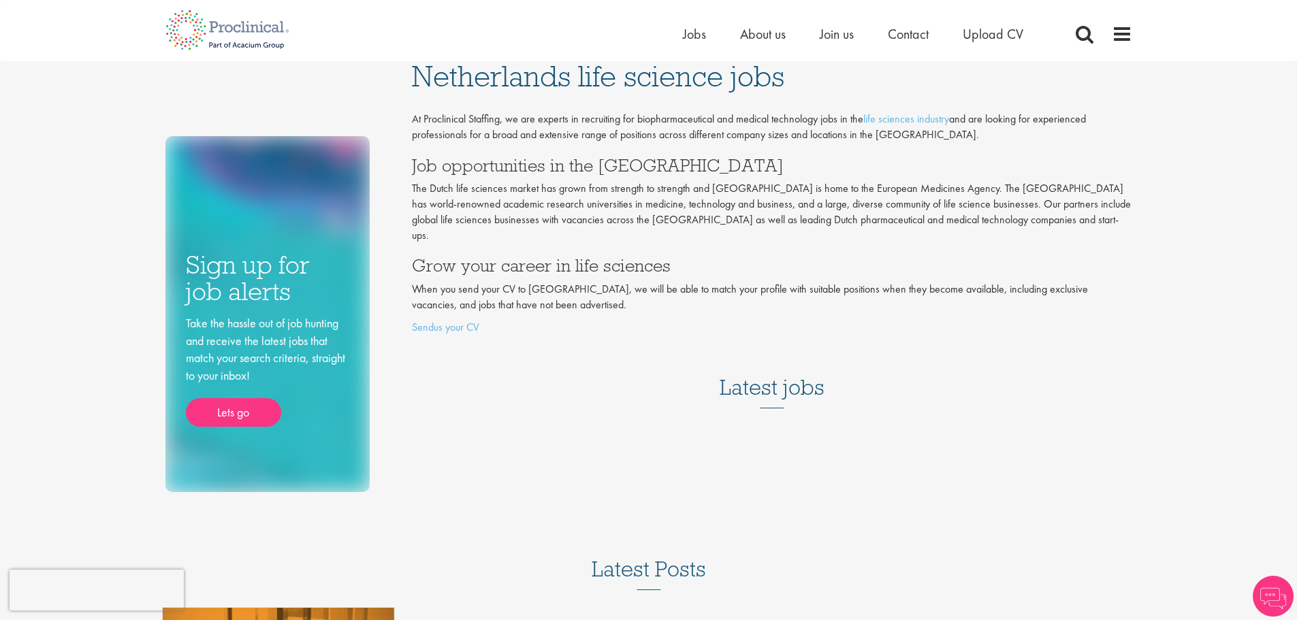 The width and height of the screenshot is (1297, 620). Describe the element at coordinates (772, 265) in the screenshot. I see `h3: Grow your career in life sciences` at that location.